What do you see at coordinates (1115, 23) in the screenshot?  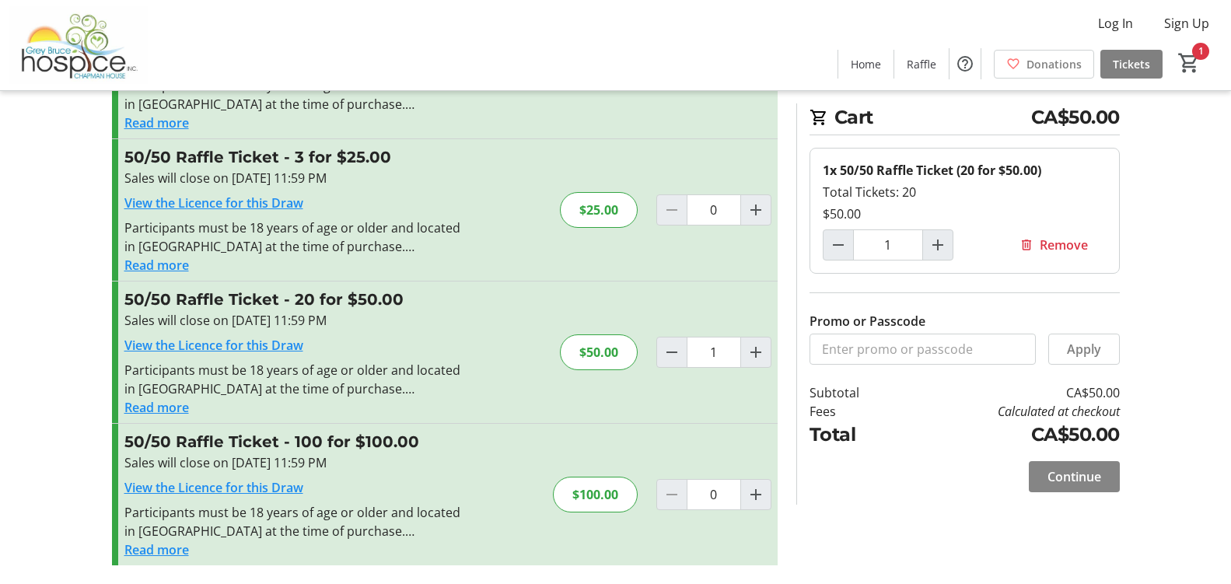 I see `button: Log In` at bounding box center [1115, 23].